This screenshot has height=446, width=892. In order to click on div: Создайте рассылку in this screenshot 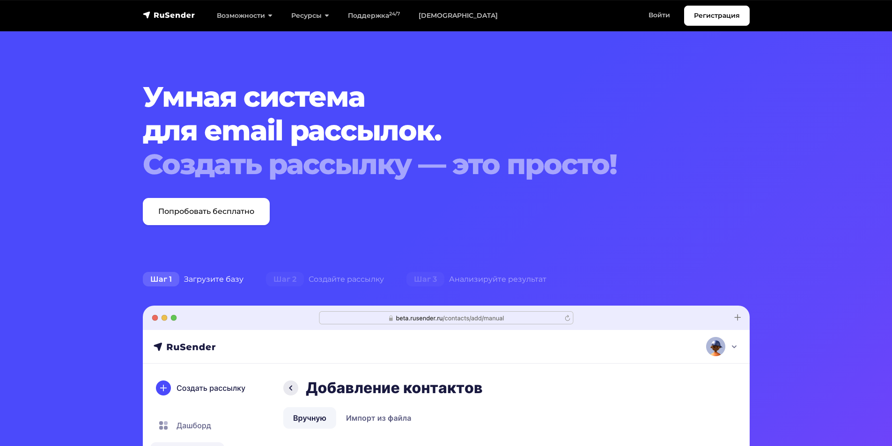, I will do `click(325, 280)`.